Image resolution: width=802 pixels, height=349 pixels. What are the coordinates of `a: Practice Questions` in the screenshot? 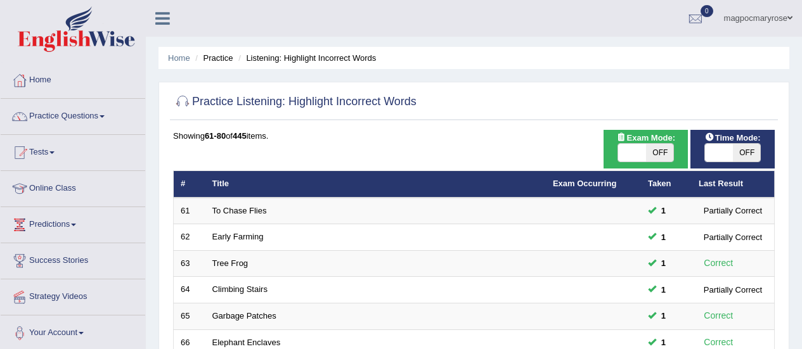 It's located at (73, 115).